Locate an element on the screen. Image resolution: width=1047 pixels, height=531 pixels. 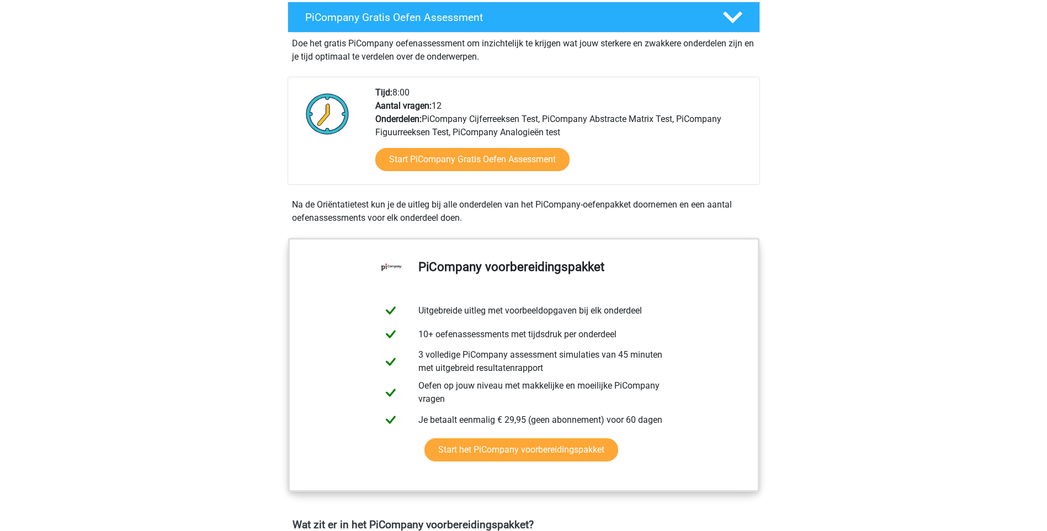
h4: PiCompany Gratis Oefen Assessment is located at coordinates (505, 17).